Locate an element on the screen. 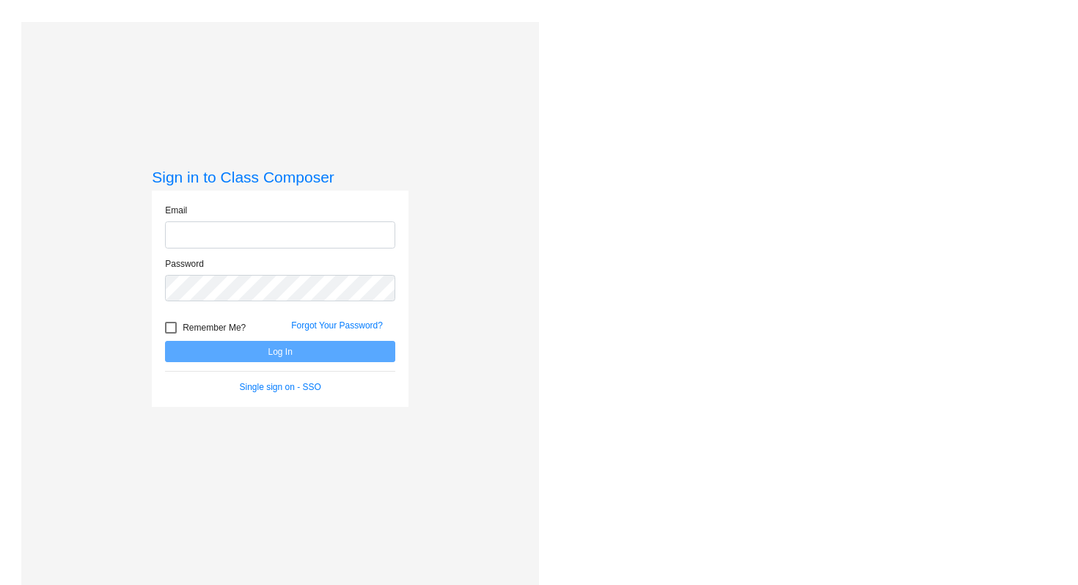 This screenshot has width=1078, height=585. a: Forgot Your Password? is located at coordinates (337, 326).